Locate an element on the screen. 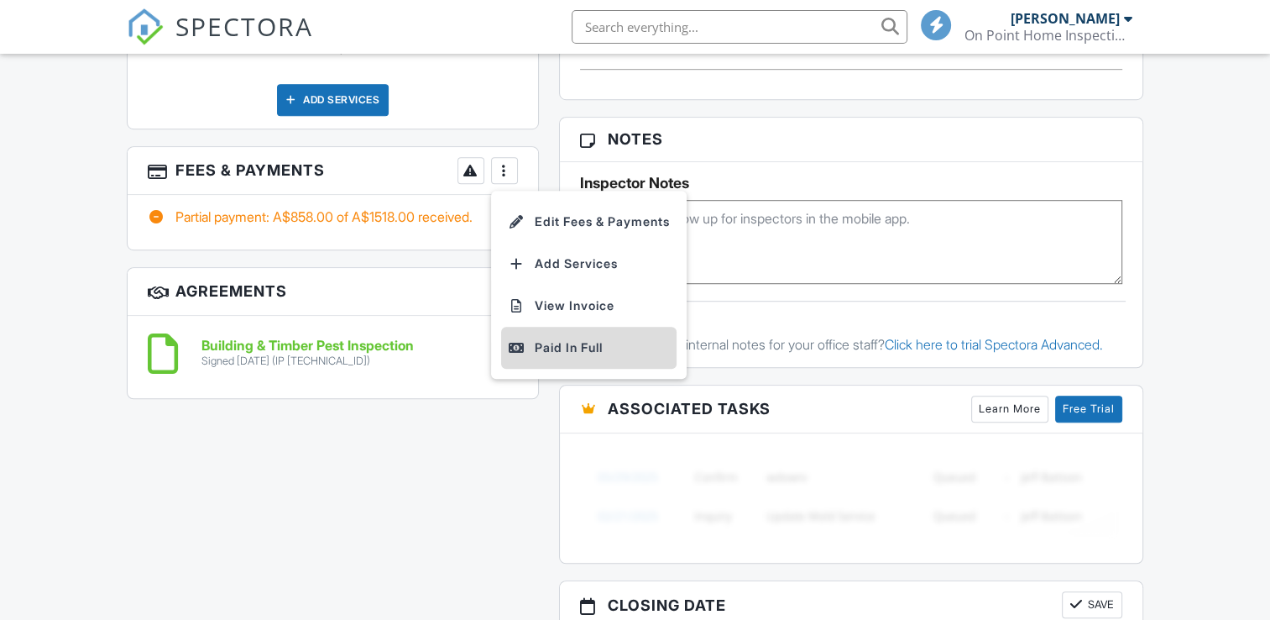 This screenshot has height=620, width=1270. p: Want timestamped internal notes for your office staff? is located at coordinates (851, 344).